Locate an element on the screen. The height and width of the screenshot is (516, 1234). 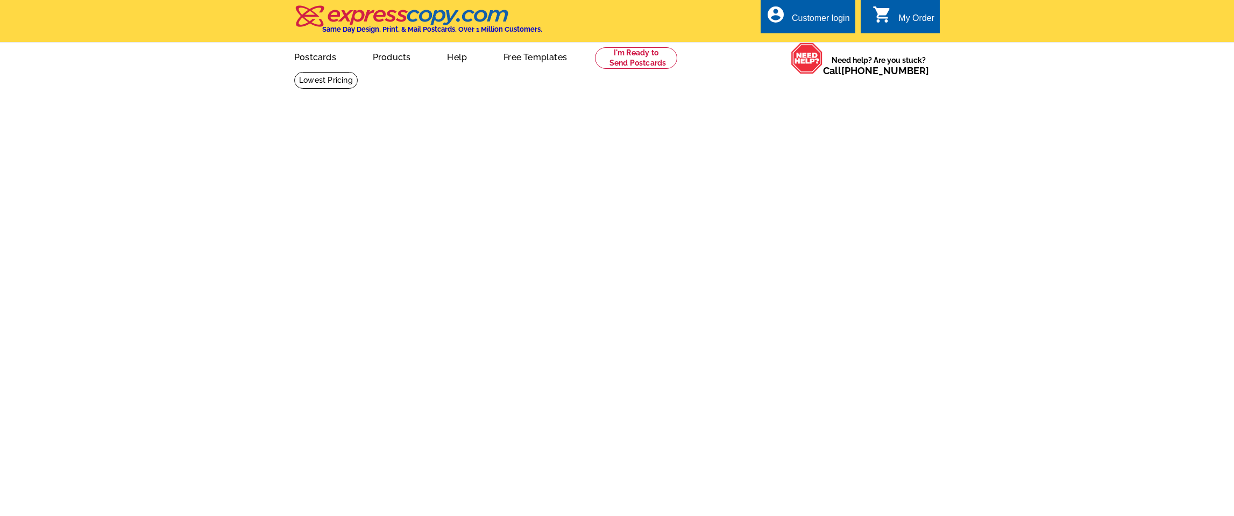
h4: Same Day Design, Print, & Mail Postcards. Over 1 Million Customers. is located at coordinates (432, 29).